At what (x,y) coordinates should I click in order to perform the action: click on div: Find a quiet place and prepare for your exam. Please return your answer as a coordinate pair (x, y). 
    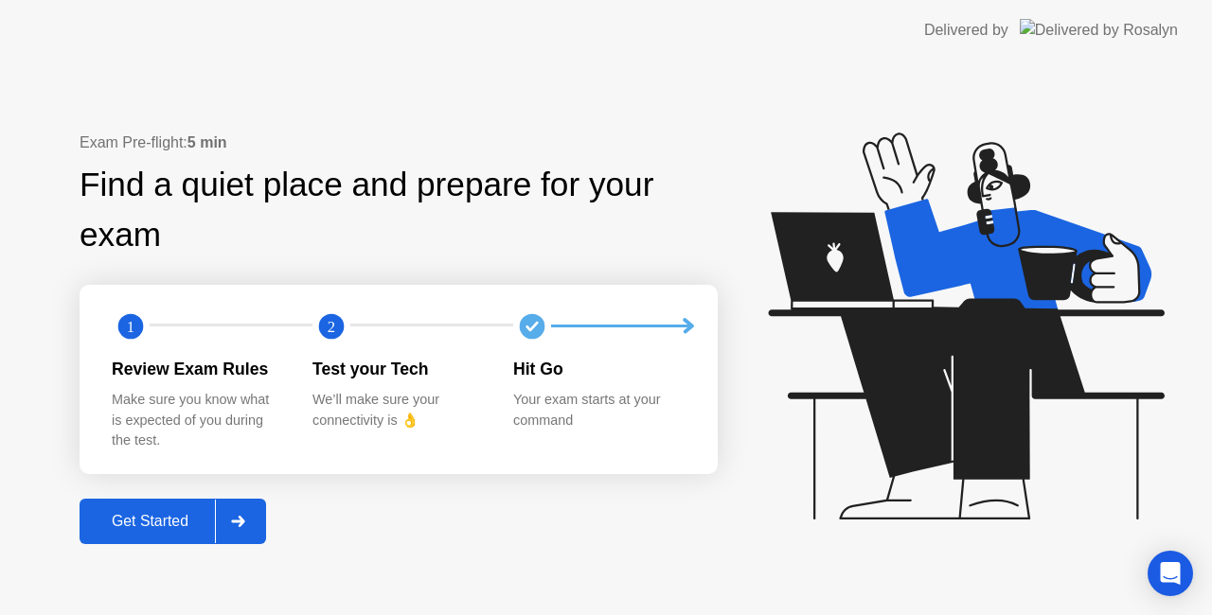
    Looking at the image, I should click on (398, 210).